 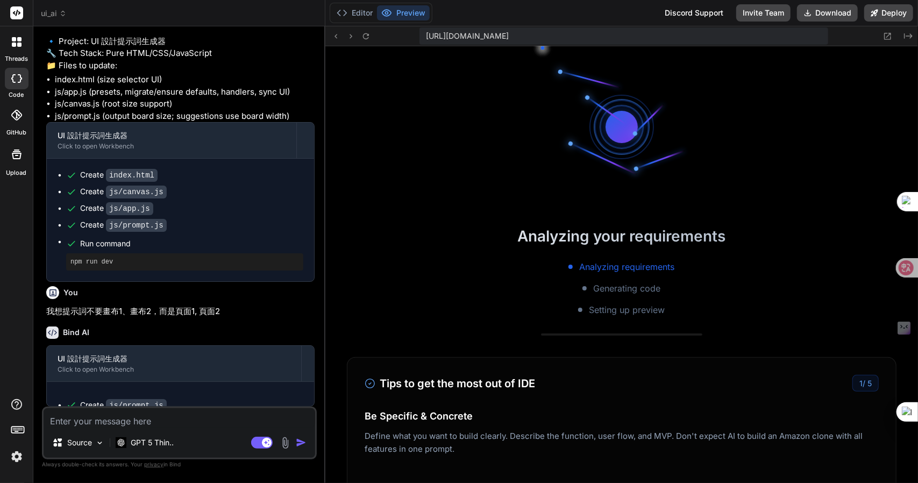 What do you see at coordinates (450, 383) in the screenshot?
I see `h3: Tips to get the most out of IDE` at bounding box center [450, 383].